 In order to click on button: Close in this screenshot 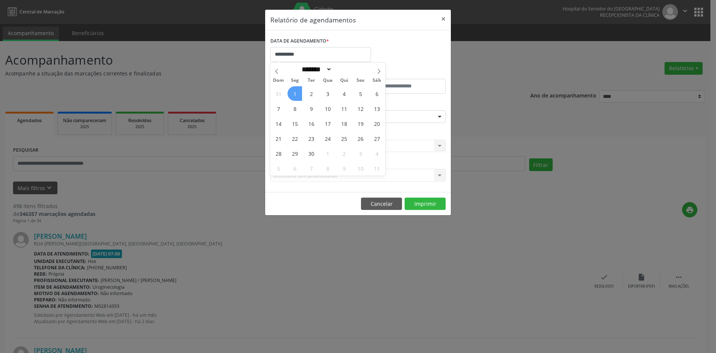, I will do `click(444, 19)`.